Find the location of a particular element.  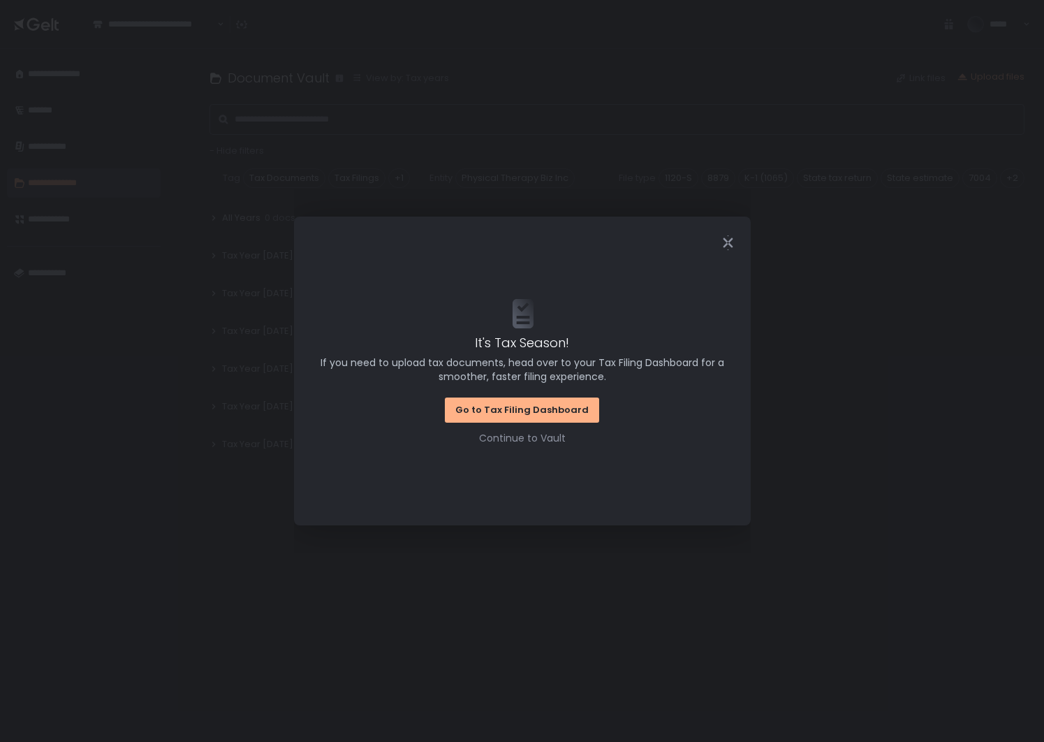

div: Continue to Vault is located at coordinates (522, 438).